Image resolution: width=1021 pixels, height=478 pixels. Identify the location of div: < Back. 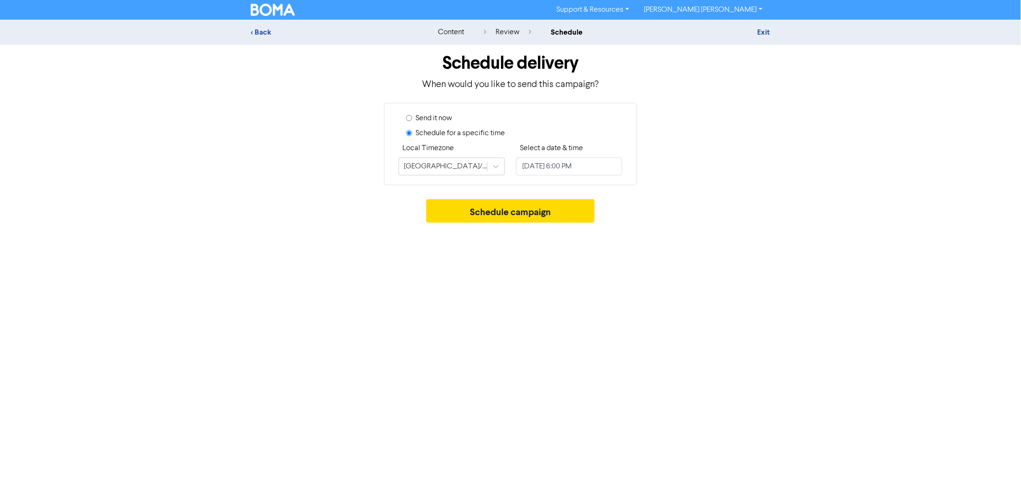
(333, 32).